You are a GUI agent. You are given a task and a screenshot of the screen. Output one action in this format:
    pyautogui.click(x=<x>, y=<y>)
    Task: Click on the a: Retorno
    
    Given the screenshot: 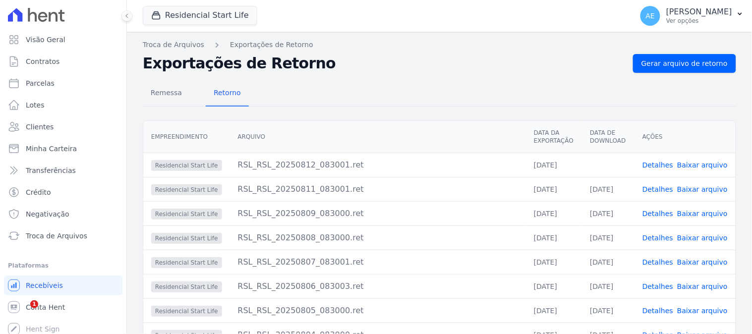 What is the action you would take?
    pyautogui.click(x=227, y=94)
    